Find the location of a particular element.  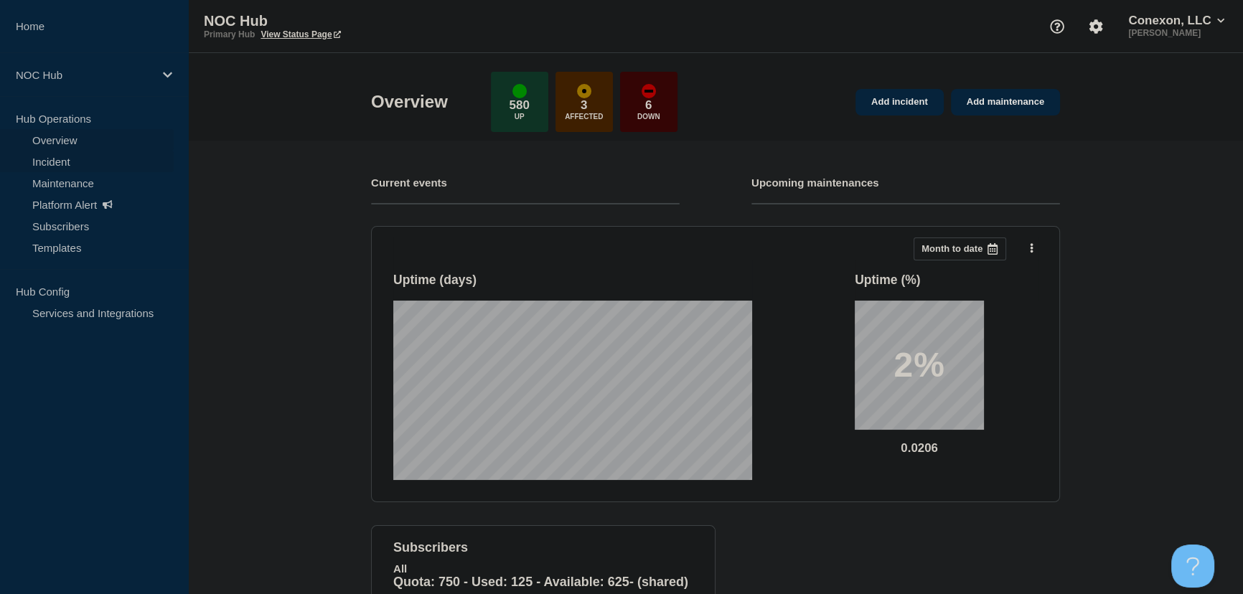

p: Month to date is located at coordinates (952, 248).